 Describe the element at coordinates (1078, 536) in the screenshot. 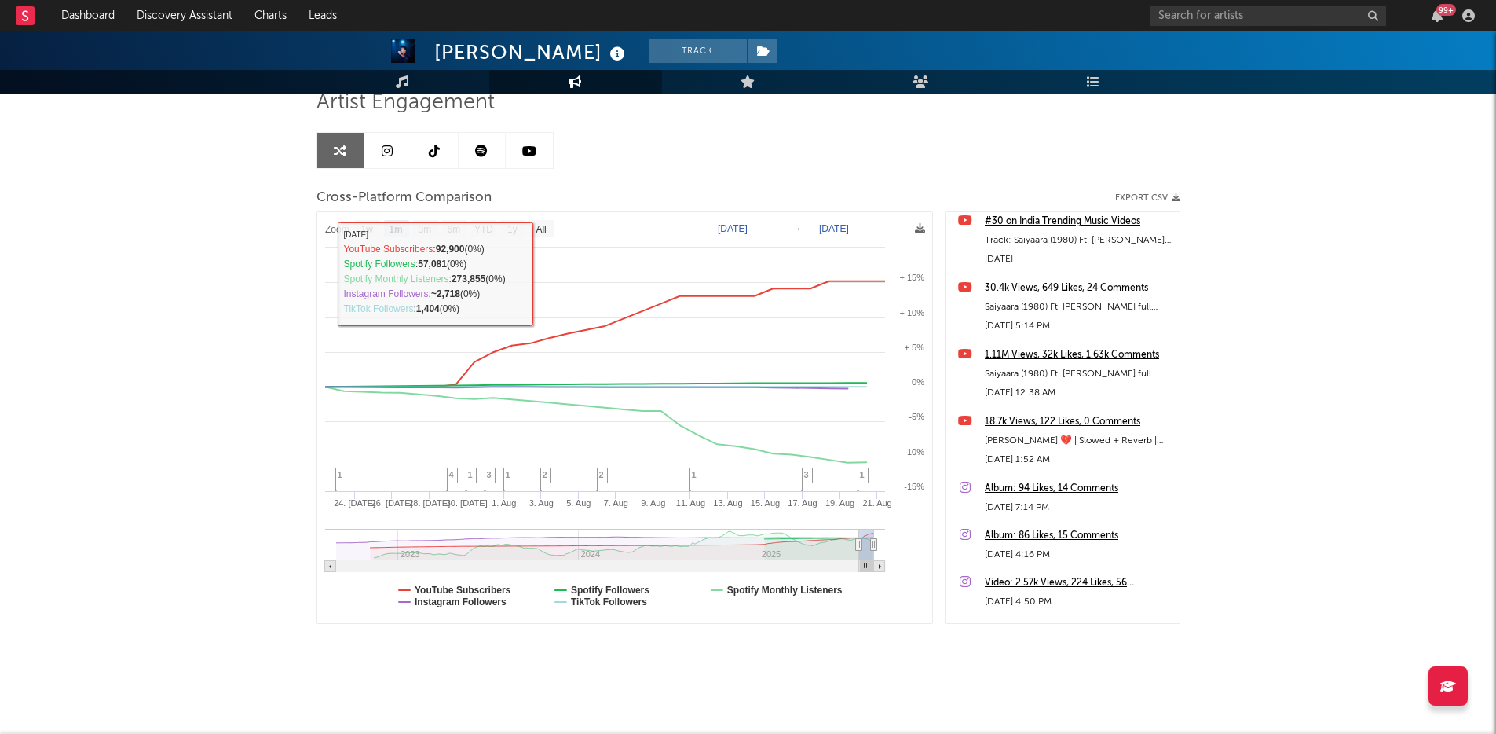

I see `div: Album: 86 Likes, 15 Comments` at that location.